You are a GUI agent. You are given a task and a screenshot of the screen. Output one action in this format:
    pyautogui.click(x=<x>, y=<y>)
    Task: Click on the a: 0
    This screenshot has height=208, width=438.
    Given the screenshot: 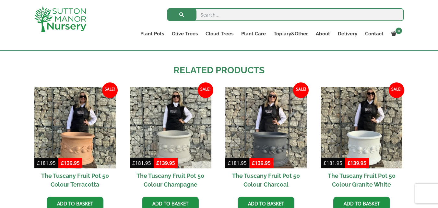 What is the action you would take?
    pyautogui.click(x=395, y=34)
    